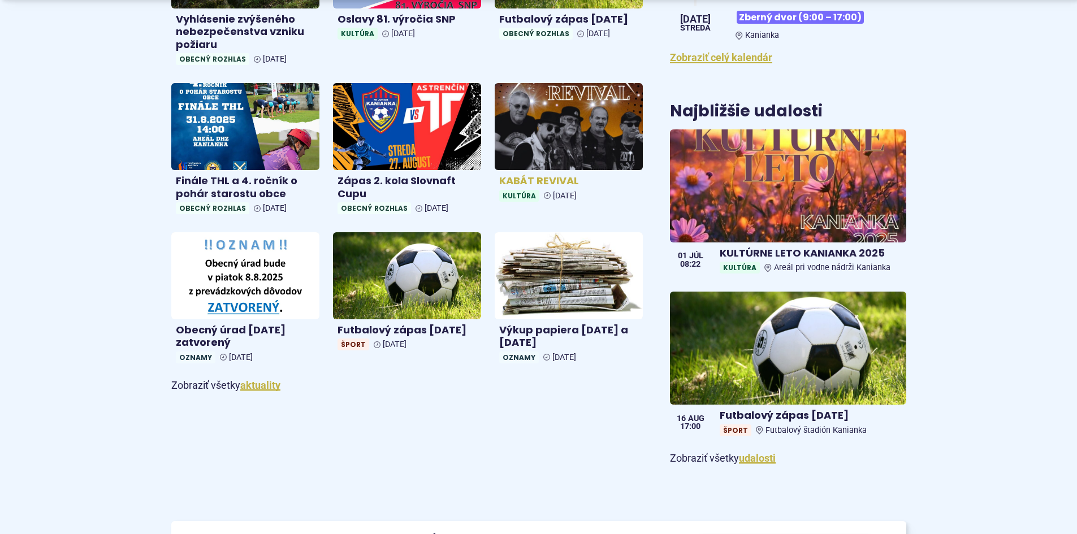 This screenshot has width=1077, height=534. I want to click on a: Zobraziť všetky udalosti, so click(757, 458).